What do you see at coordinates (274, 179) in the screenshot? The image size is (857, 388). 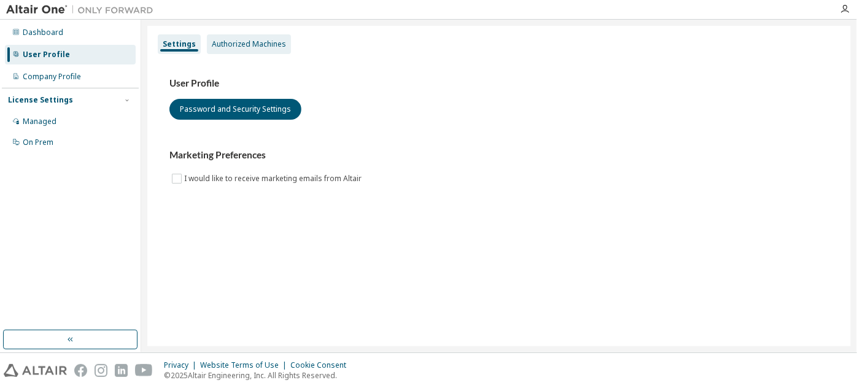 I see `label: I would like to receive marketing emails from Altair` at bounding box center [274, 179].